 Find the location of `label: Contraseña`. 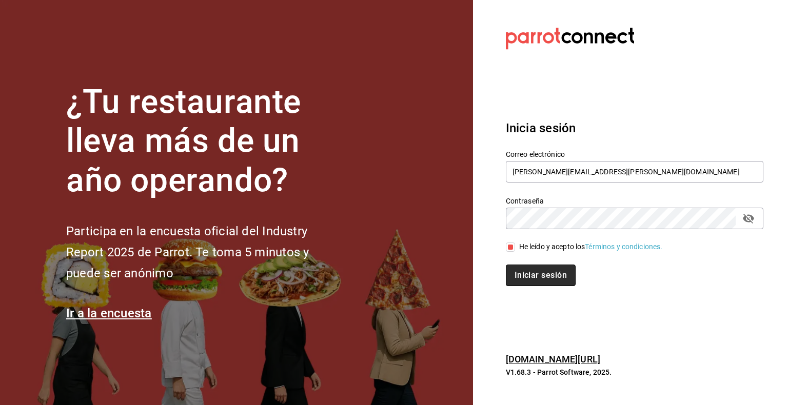

label: Contraseña is located at coordinates (635, 201).